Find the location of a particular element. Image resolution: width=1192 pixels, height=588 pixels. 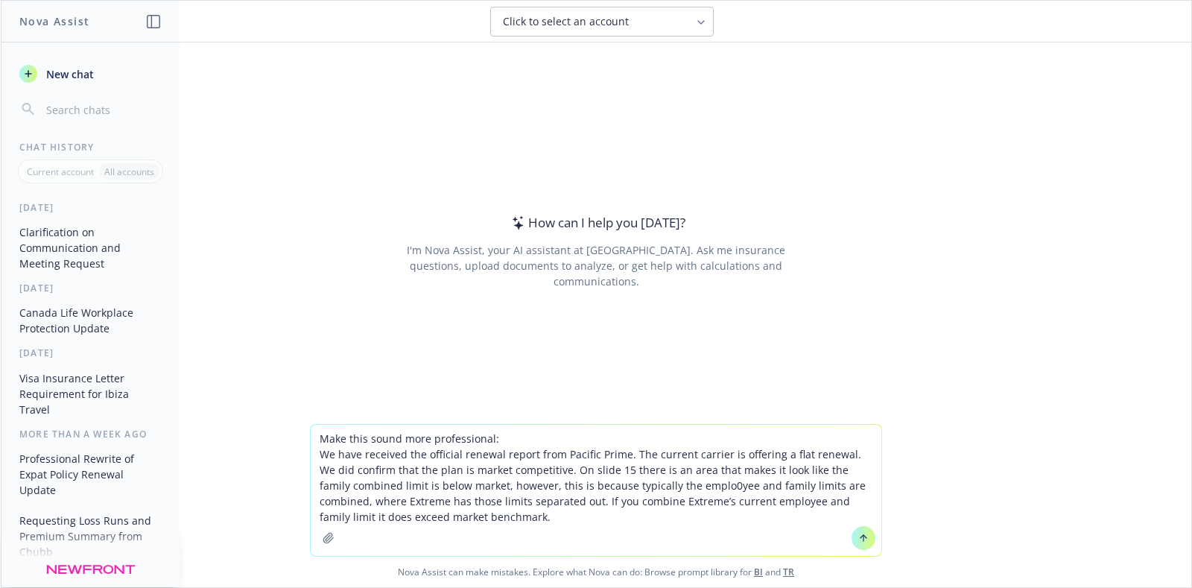

input: Search chats is located at coordinates (102, 110).